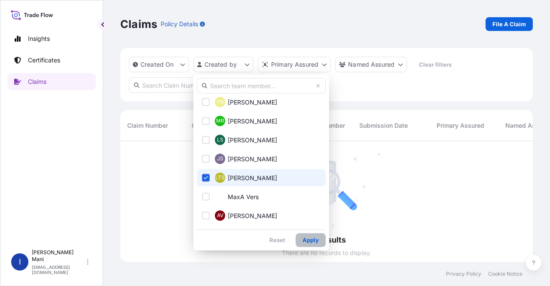  Describe the element at coordinates (261, 161) in the screenshot. I see `div: Select Option` at that location.